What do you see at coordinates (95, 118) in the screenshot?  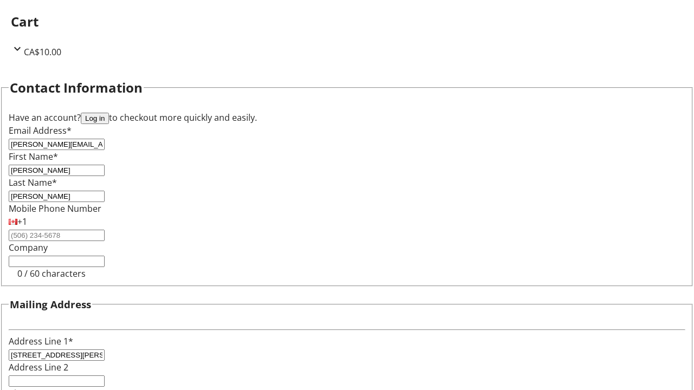 I see `button: Log in` at bounding box center [95, 118].